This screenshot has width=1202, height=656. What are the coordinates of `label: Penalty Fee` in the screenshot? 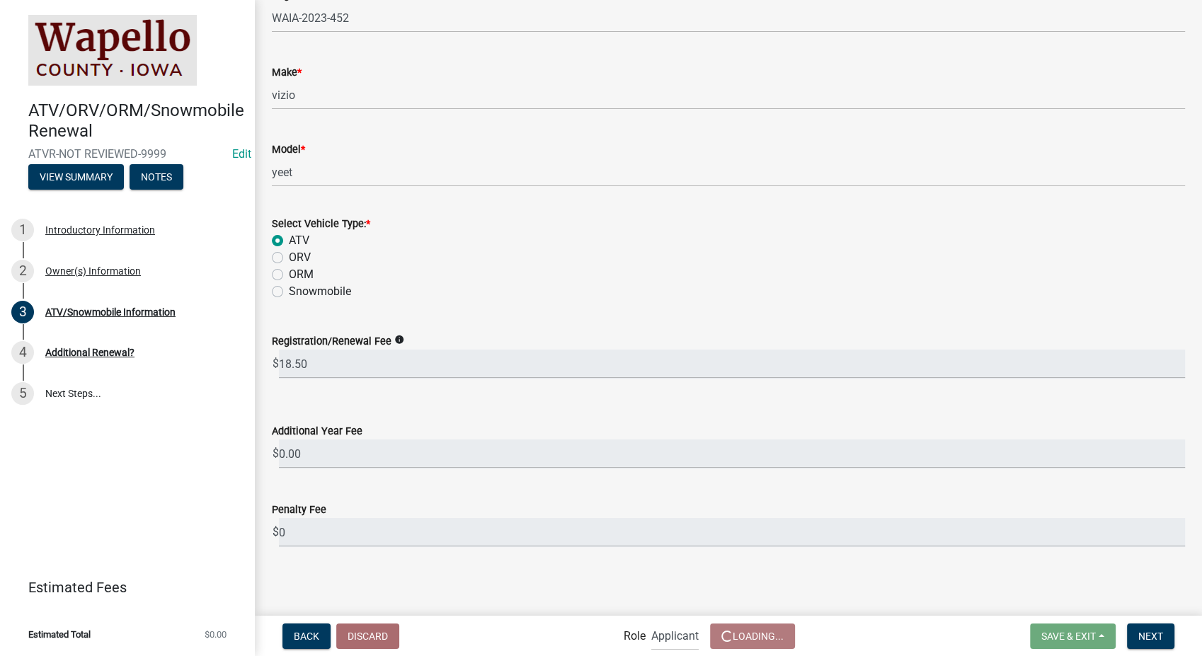 It's located at (299, 510).